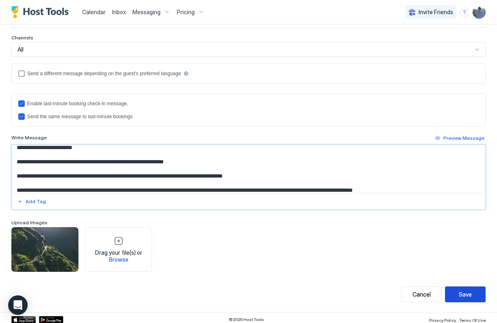  I want to click on div: Preview Message, so click(464, 138).